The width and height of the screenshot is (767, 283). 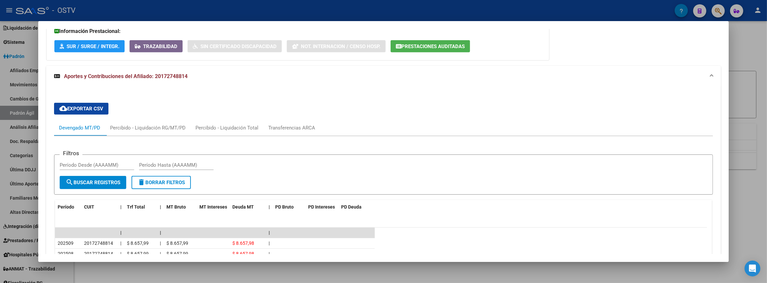 What do you see at coordinates (71, 153) in the screenshot?
I see `h3: Filtros` at bounding box center [71, 153].